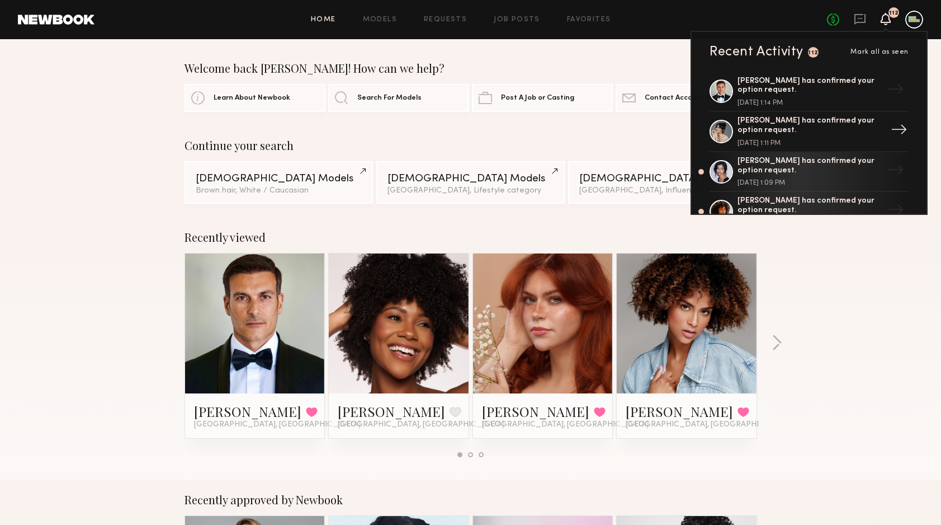 This screenshot has height=525, width=941. Describe the element at coordinates (471, 237) in the screenshot. I see `div: Recently viewed` at that location.